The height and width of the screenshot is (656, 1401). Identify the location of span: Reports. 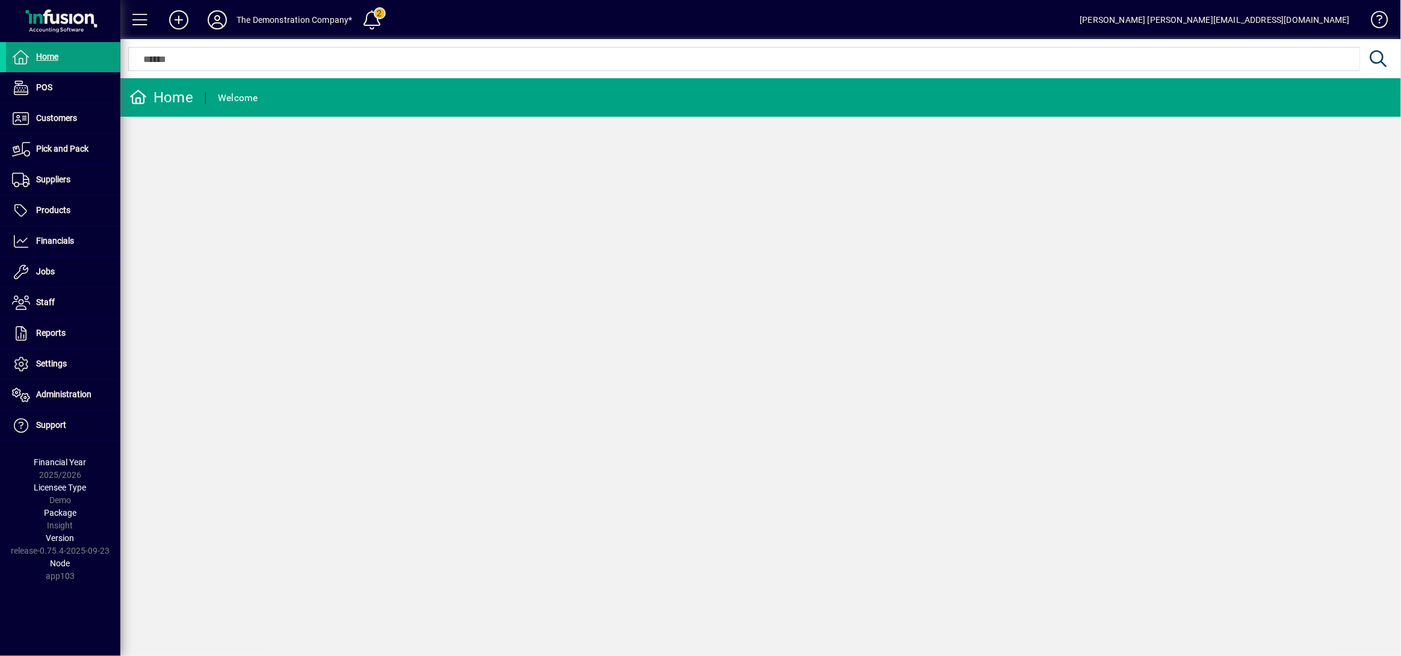
(51, 333).